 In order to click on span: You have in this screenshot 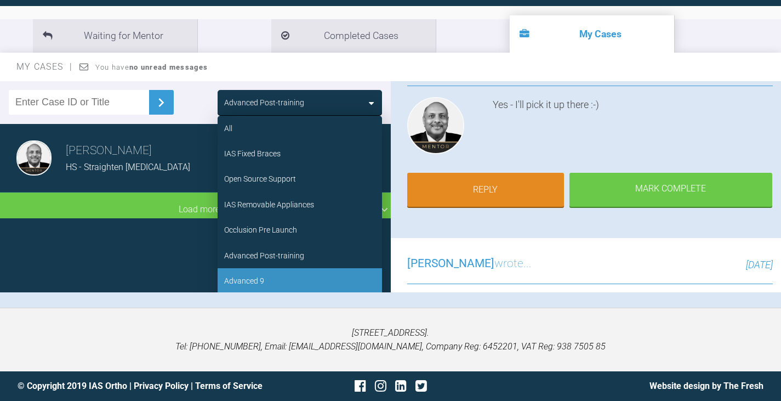, I will do `click(151, 67)`.